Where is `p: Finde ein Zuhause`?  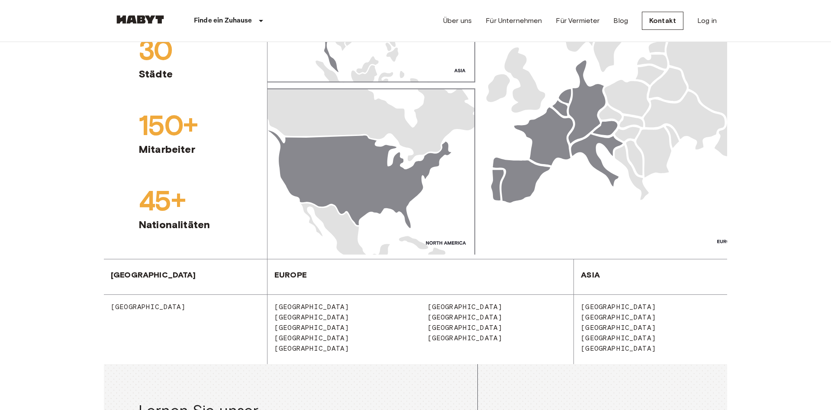 p: Finde ein Zuhause is located at coordinates (223, 21).